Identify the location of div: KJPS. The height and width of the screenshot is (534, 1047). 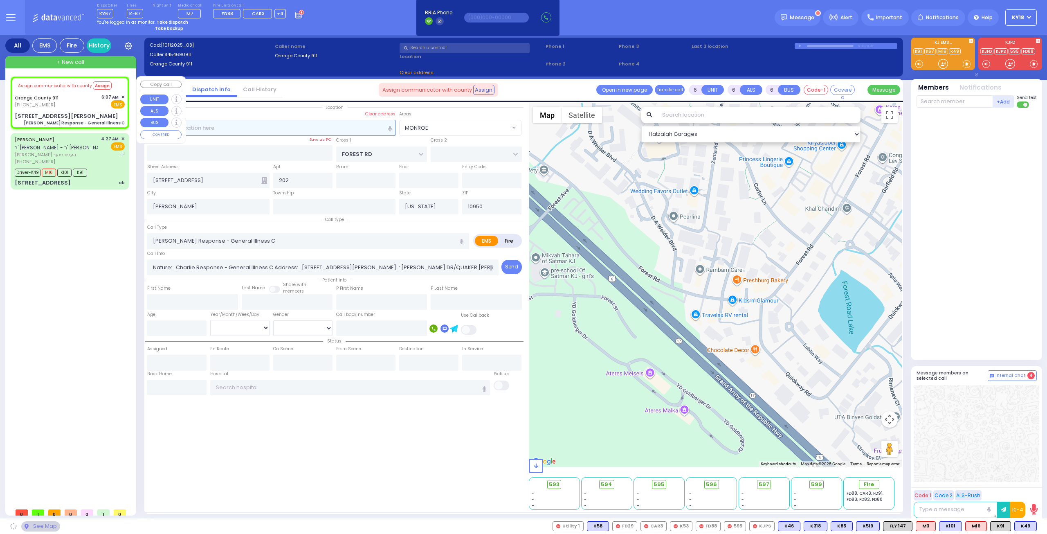
(762, 526).